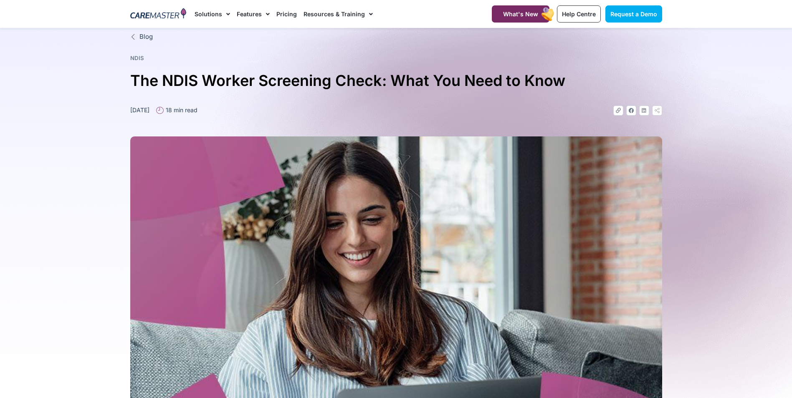  I want to click on h1: The NDIS Worker Screening Check: What You Need to Know, so click(396, 81).